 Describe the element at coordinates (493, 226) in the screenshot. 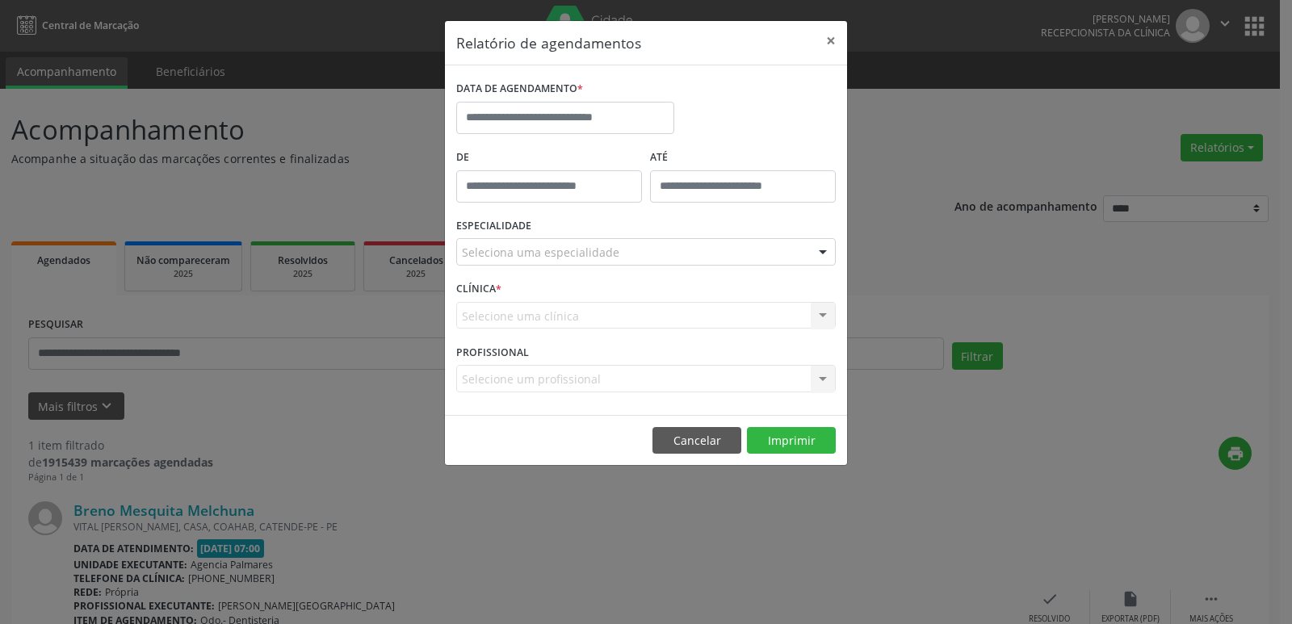

I see `label: ESPECIALIDADE` at that location.